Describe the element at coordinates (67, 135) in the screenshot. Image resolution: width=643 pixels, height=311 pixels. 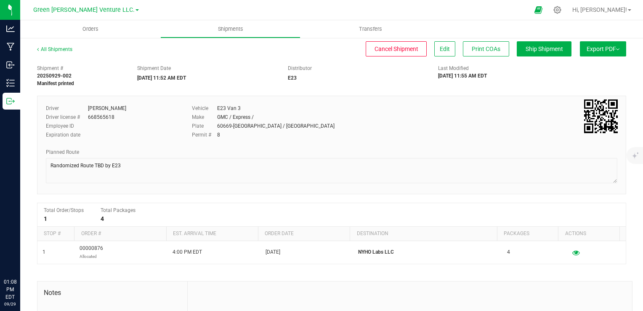
I see `label: Expiration date` at that location.